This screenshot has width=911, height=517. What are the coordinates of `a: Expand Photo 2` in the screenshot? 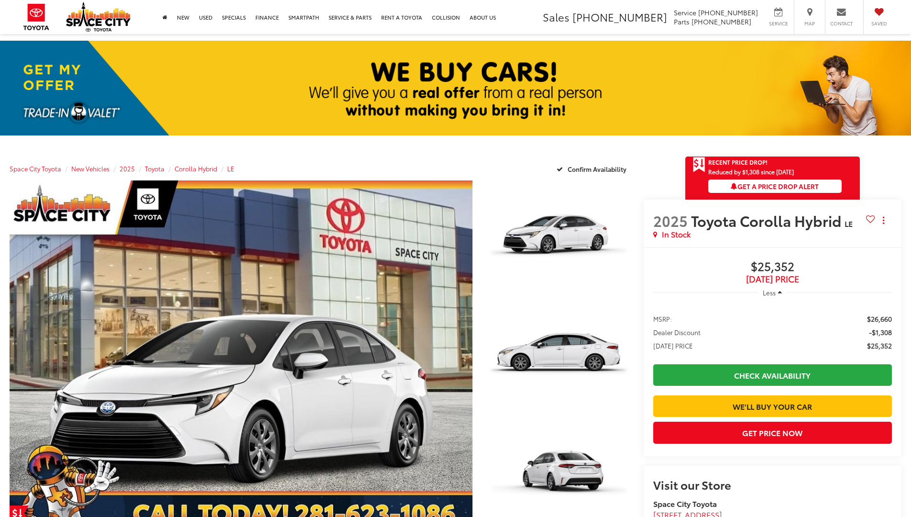 It's located at (559, 355).